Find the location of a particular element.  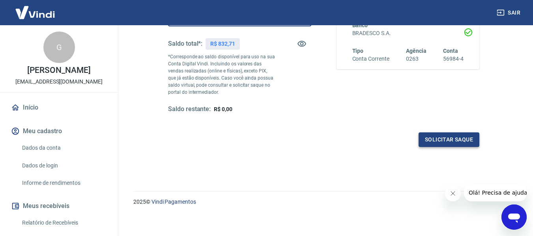

p: *Corresponde ao saldo disponível para uso na sua Conta Digital Vindi. Incluindo os valores das ve... is located at coordinates (222, 75).